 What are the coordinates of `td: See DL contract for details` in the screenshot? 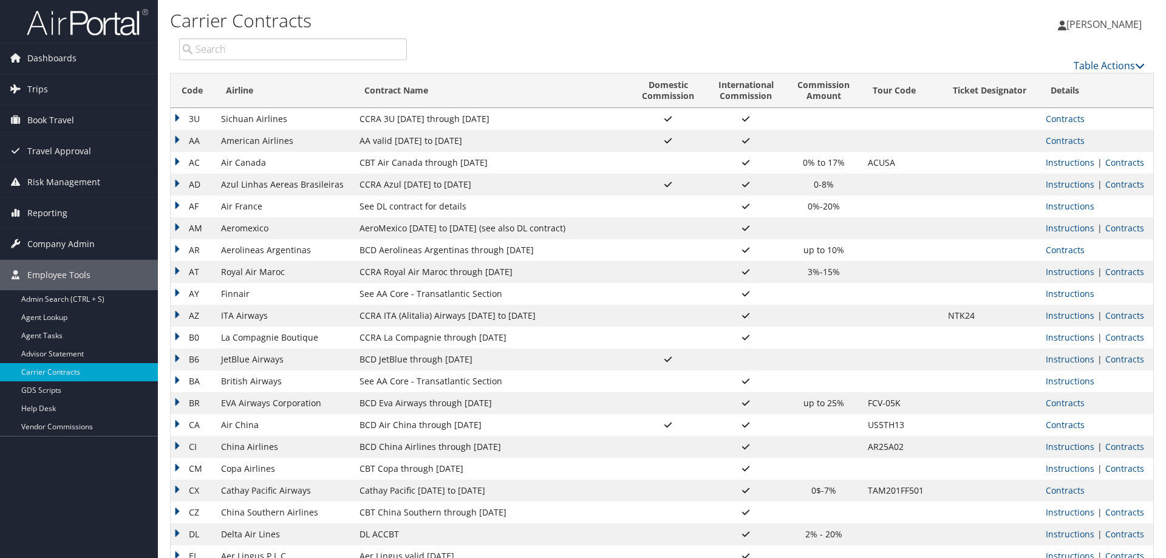 It's located at (491, 207).